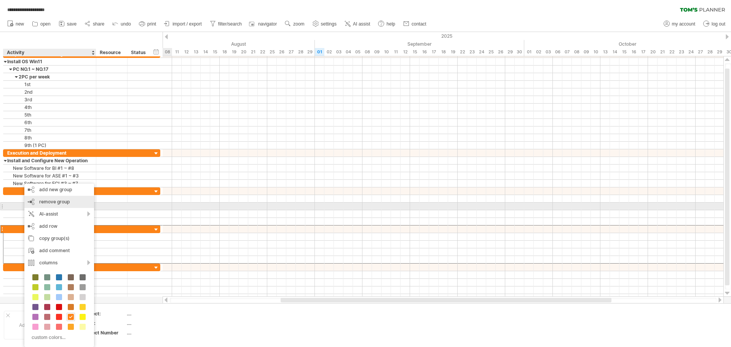 Image resolution: width=731 pixels, height=347 pixels. I want to click on span: AI assist, so click(361, 24).